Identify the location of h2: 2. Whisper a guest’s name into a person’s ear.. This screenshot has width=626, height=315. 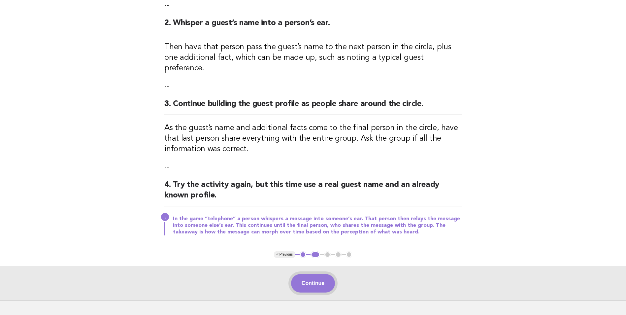
(313, 26).